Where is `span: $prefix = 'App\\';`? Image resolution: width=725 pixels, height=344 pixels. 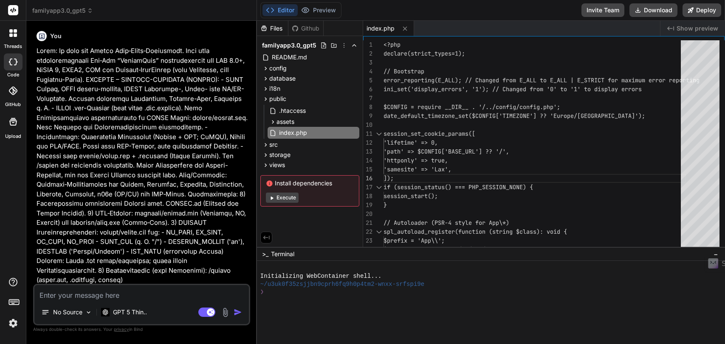
span: $prefix = 'App\\'; is located at coordinates (414, 241).